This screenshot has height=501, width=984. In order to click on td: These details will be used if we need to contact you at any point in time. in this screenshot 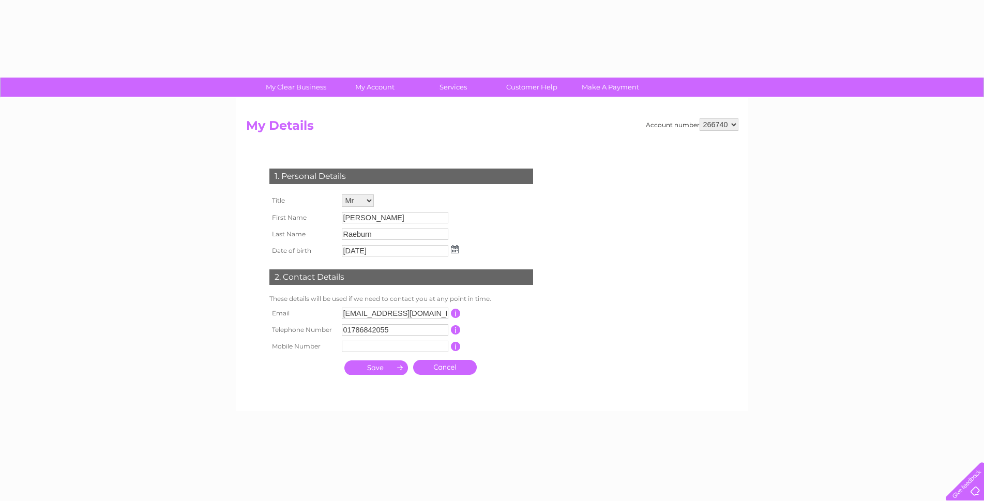, I will do `click(401, 299)`.